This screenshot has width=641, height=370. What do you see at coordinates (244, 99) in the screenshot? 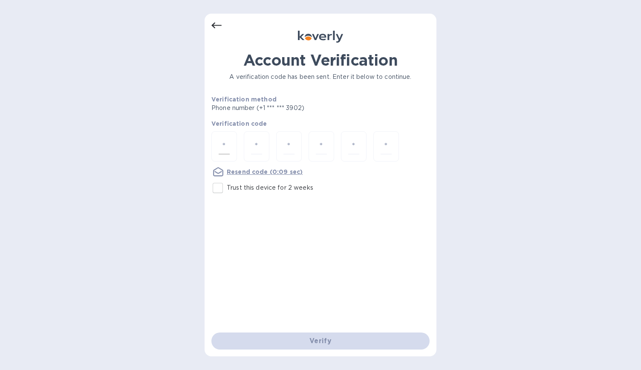
I see `b: Verification method` at bounding box center [244, 99].